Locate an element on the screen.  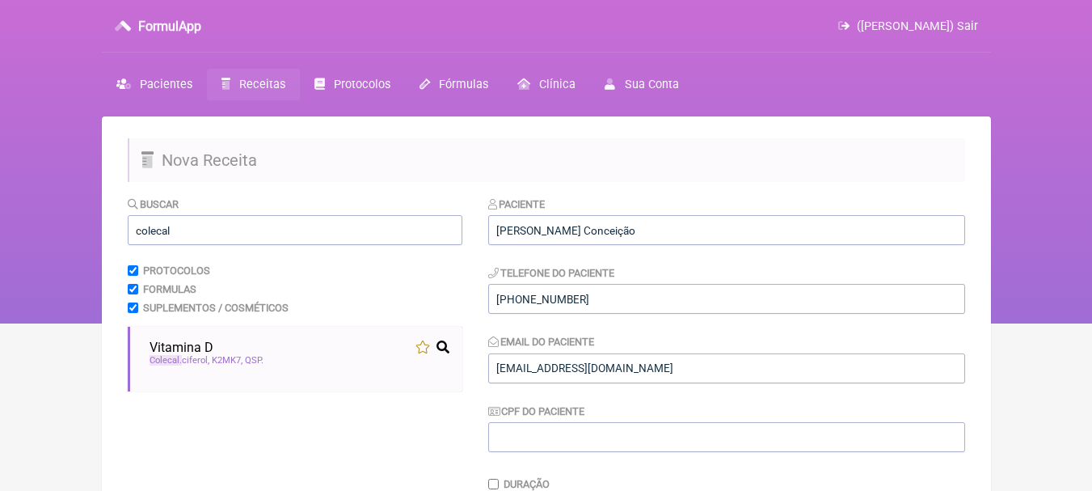
label: CPF do Paciente is located at coordinates (537, 411).